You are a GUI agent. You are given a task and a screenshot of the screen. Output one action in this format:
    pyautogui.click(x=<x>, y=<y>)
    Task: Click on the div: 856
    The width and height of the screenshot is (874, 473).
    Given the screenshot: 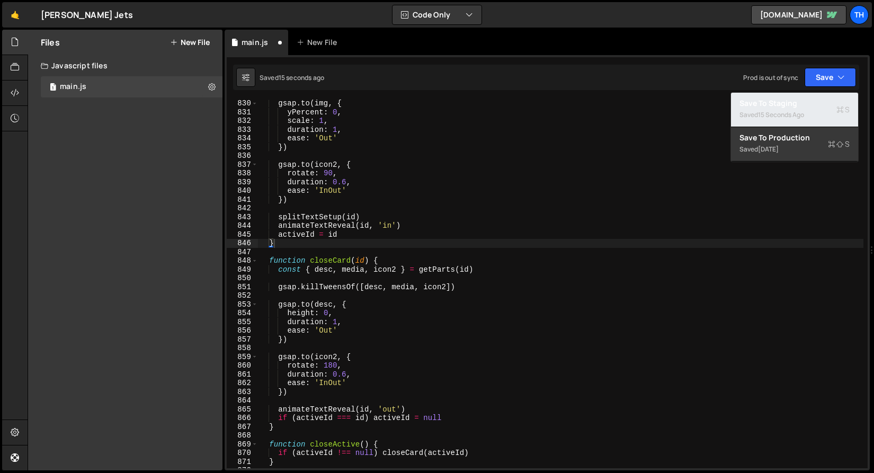 What is the action you would take?
    pyautogui.click(x=242, y=331)
    